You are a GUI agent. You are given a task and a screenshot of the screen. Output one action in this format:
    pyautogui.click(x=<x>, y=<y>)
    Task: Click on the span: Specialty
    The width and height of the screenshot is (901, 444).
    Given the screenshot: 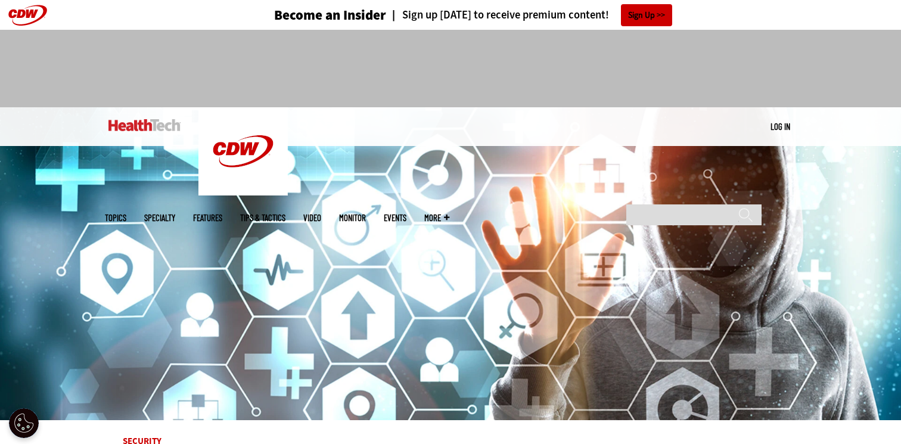 What is the action you would take?
    pyautogui.click(x=160, y=217)
    